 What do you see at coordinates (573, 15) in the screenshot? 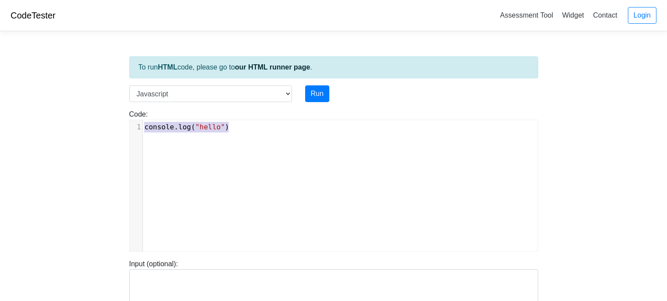
I see `a: Widget` at bounding box center [573, 15].